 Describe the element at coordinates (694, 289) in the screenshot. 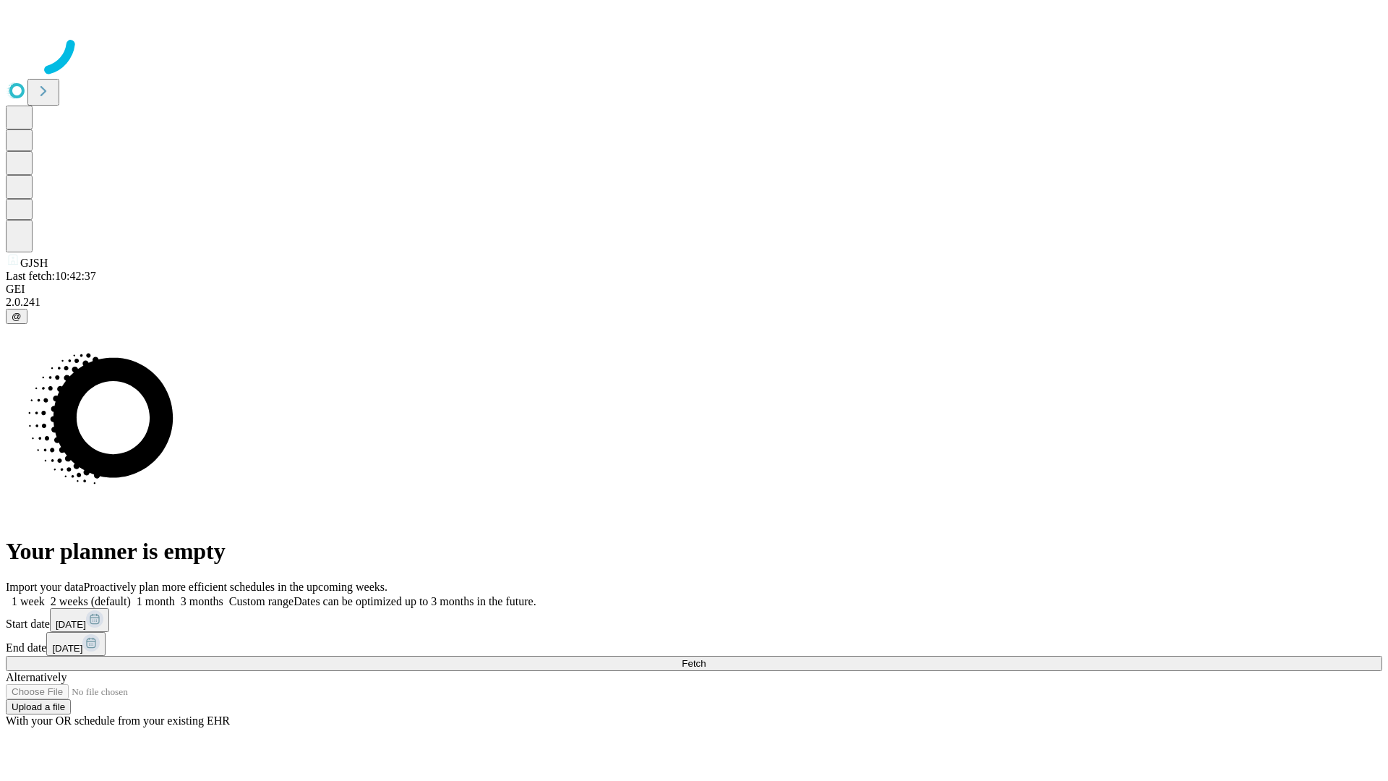

I see `div: GEI` at that location.